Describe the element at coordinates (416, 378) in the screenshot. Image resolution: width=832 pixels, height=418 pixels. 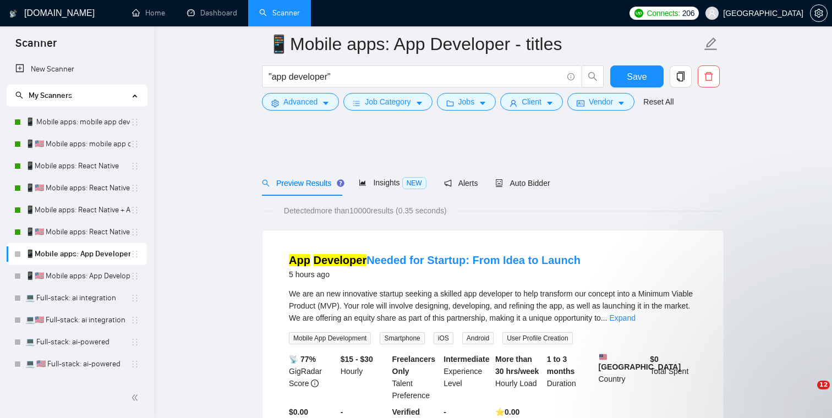
I see `div: Talent Preference` at that location.